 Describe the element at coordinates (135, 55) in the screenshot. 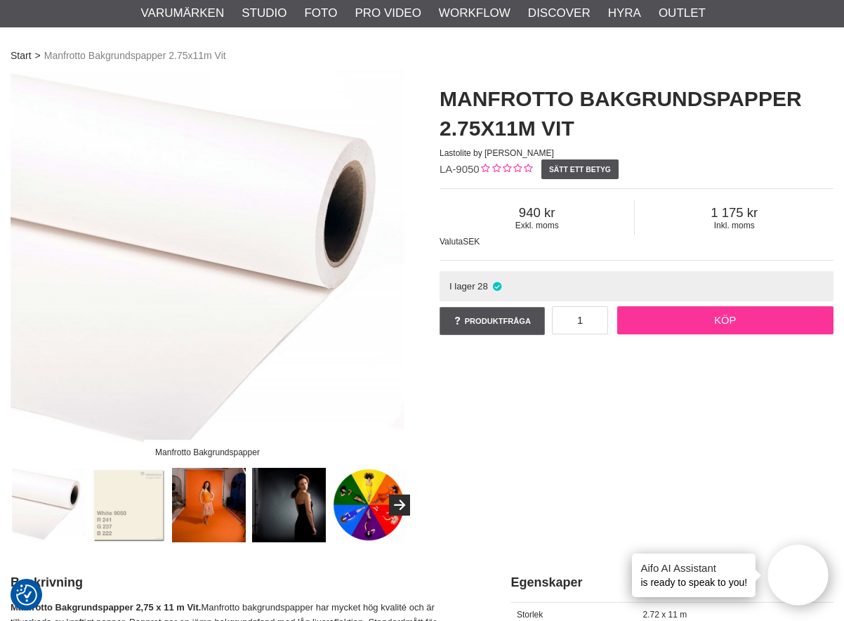

I see `span: Manfrotto Bakgrundspapper 2.75x11m Vit` at that location.